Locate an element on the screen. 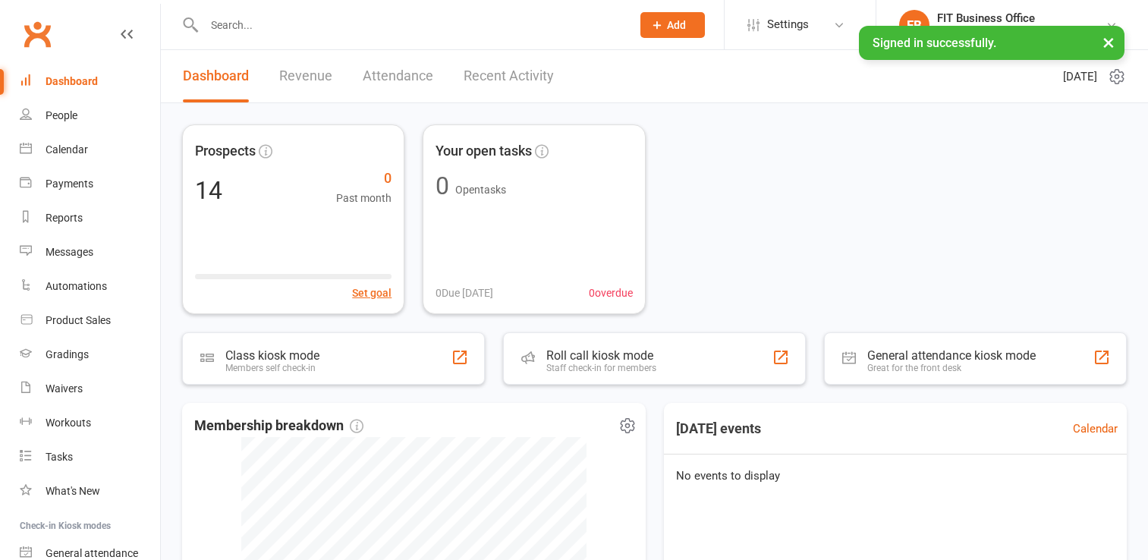  a: Revenue is located at coordinates (306, 76).